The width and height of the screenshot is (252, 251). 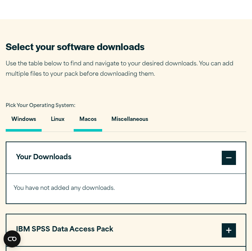 I want to click on p: Use the table below to find and navigate to your desired downloads. You can add multiple files to..., so click(x=125, y=69).